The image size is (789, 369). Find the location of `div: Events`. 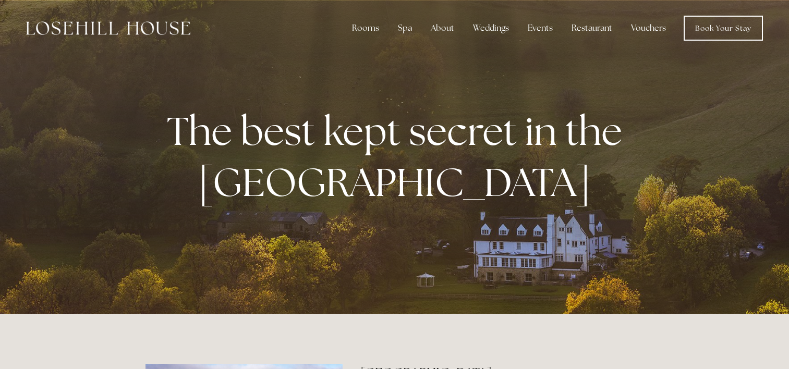

div: Events is located at coordinates (540, 28).